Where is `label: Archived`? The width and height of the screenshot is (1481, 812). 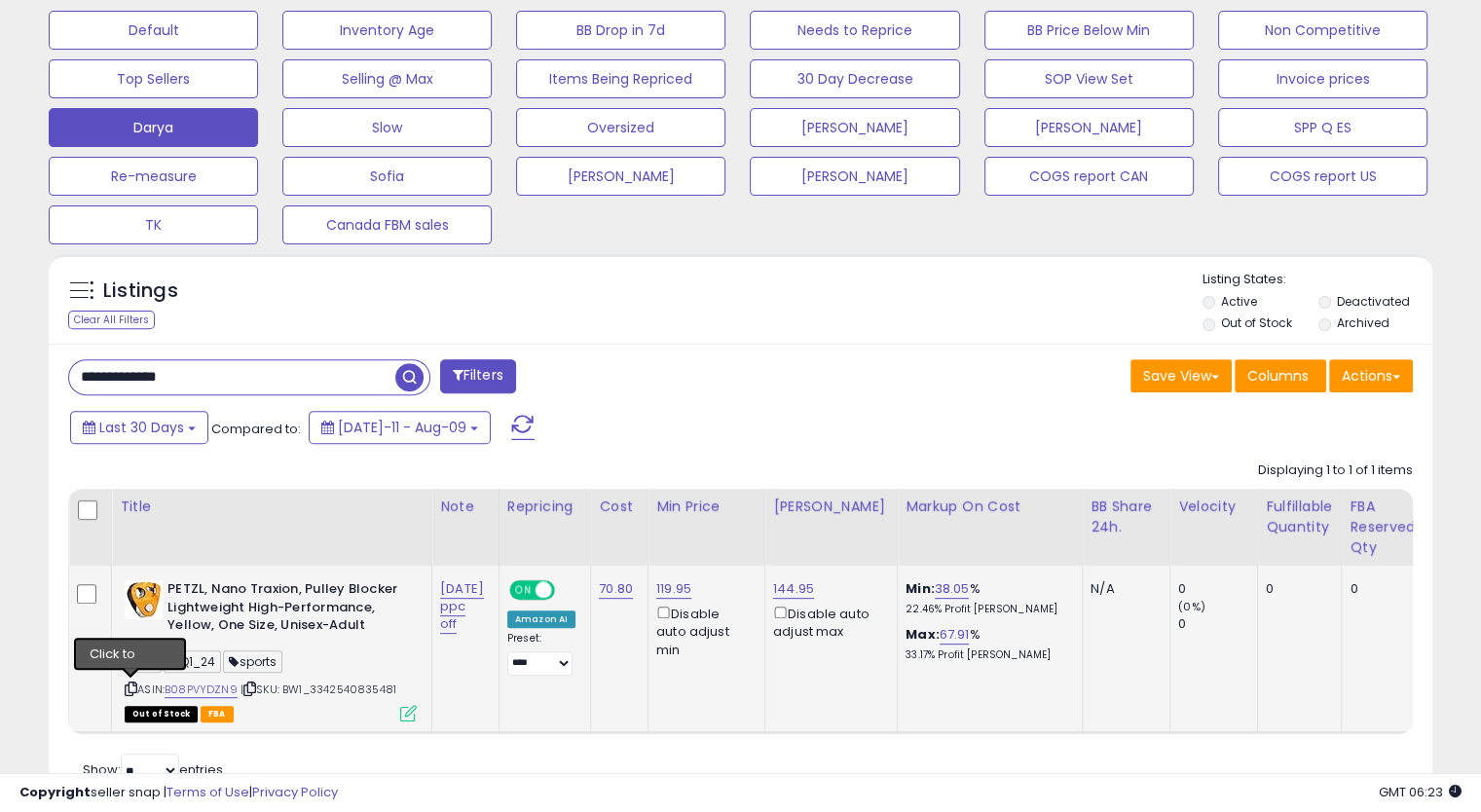
label: Archived is located at coordinates (1362, 322).